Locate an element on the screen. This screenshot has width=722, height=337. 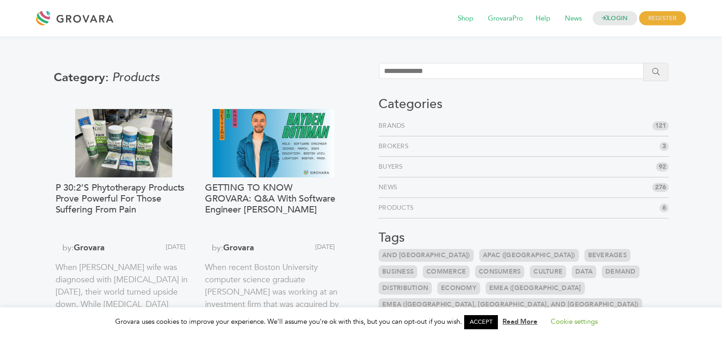
span: Category is located at coordinates (83, 77).